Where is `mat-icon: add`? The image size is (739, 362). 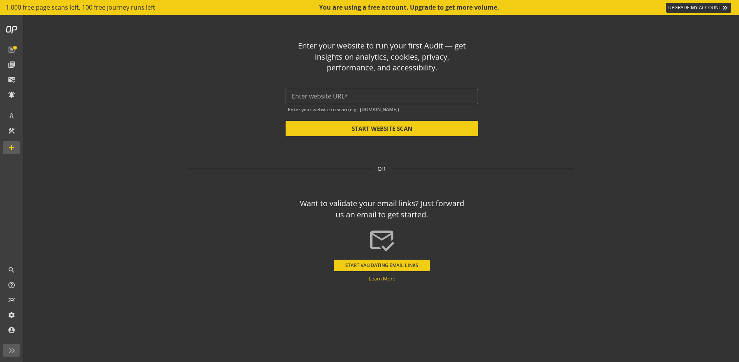 mat-icon: add is located at coordinates (12, 148).